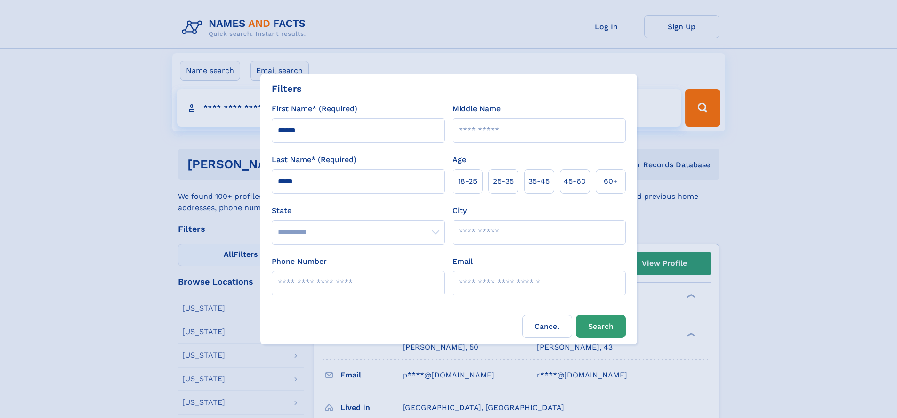  What do you see at coordinates (462, 261) in the screenshot?
I see `label: Email` at bounding box center [462, 261].